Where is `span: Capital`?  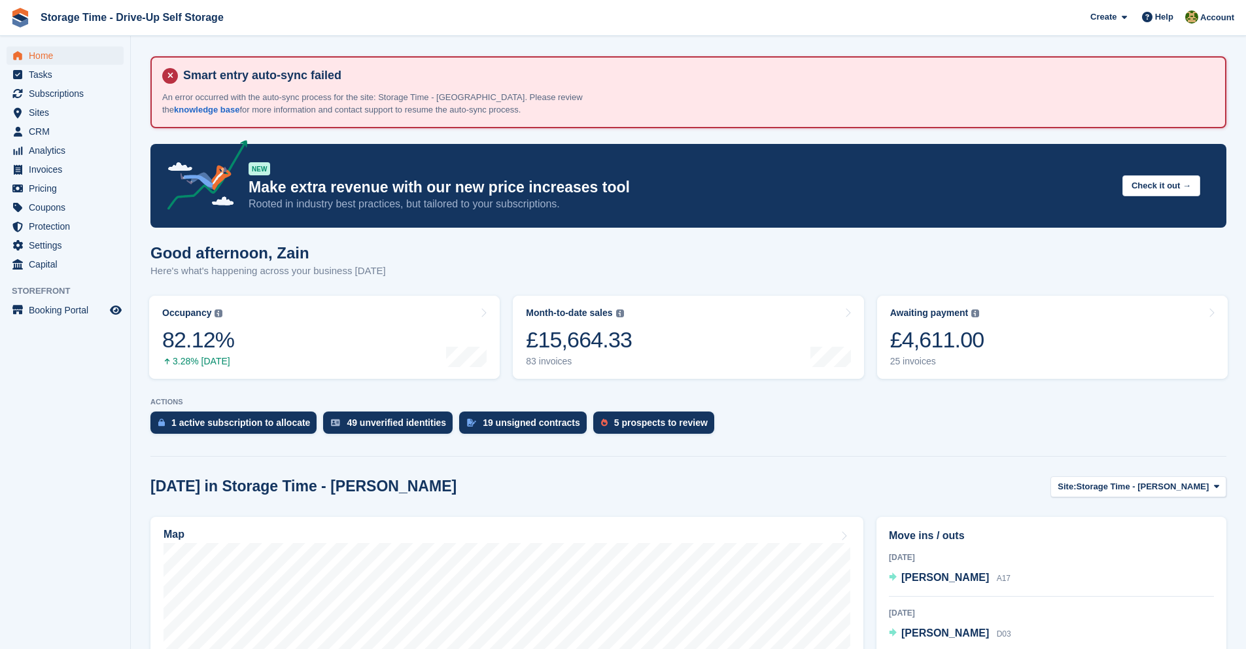 span: Capital is located at coordinates (68, 264).